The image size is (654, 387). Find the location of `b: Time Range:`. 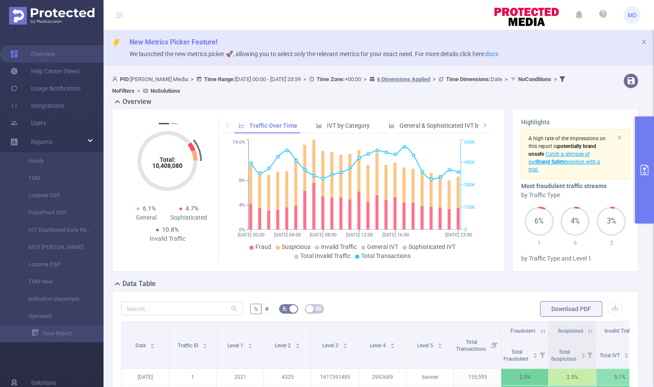

b: Time Range: is located at coordinates (220, 79).